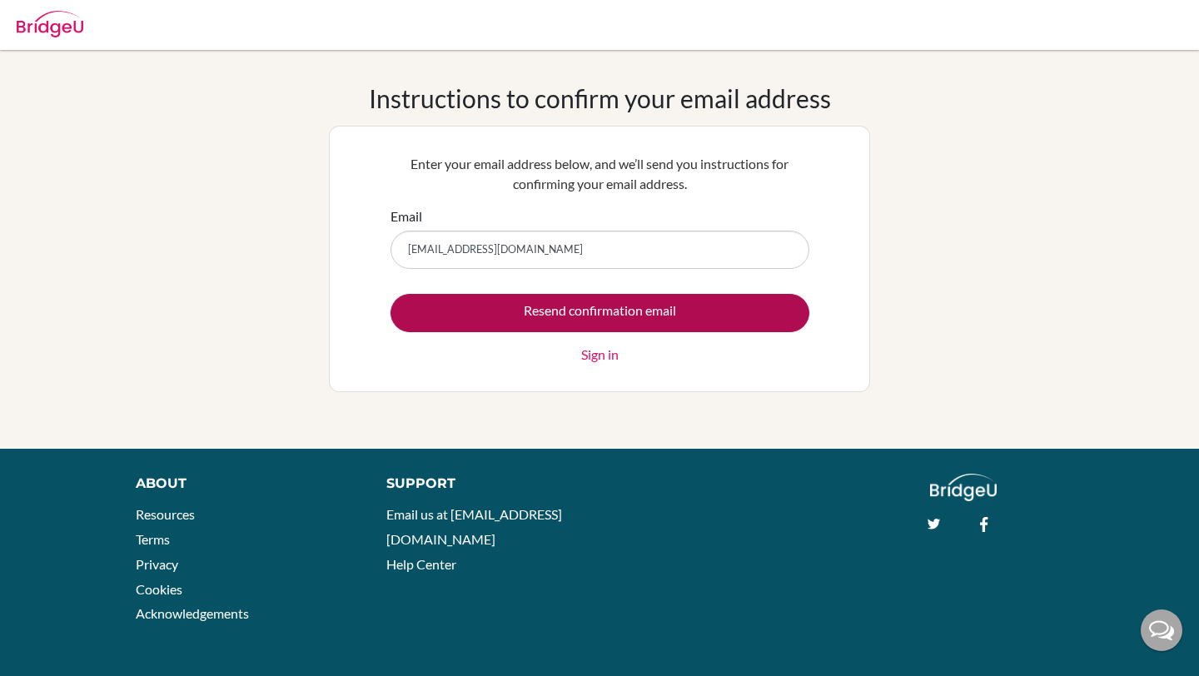 The image size is (1199, 676). I want to click on img: logo_white@2x-f4f0deed5e89b7ecb1c2cc34c3e3d731f90f0f143d5ea2071677605dd97b5244.png, so click(963, 487).